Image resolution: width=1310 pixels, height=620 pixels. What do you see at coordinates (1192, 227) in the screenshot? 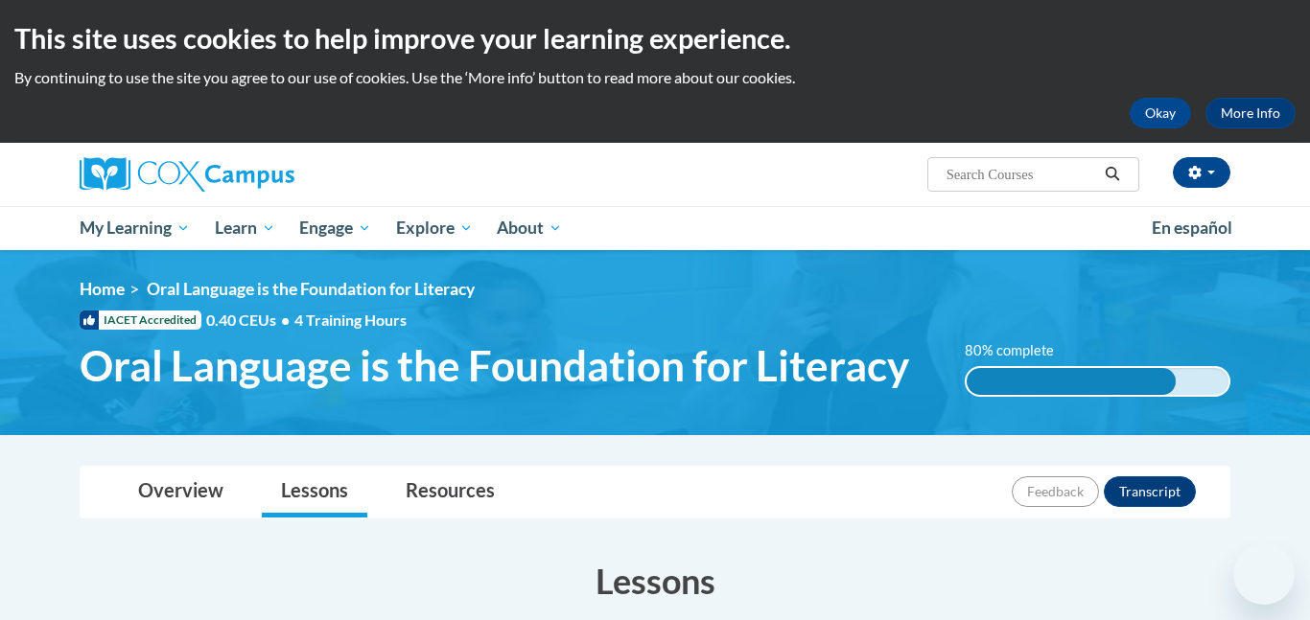
I see `span: En español` at bounding box center [1192, 227].